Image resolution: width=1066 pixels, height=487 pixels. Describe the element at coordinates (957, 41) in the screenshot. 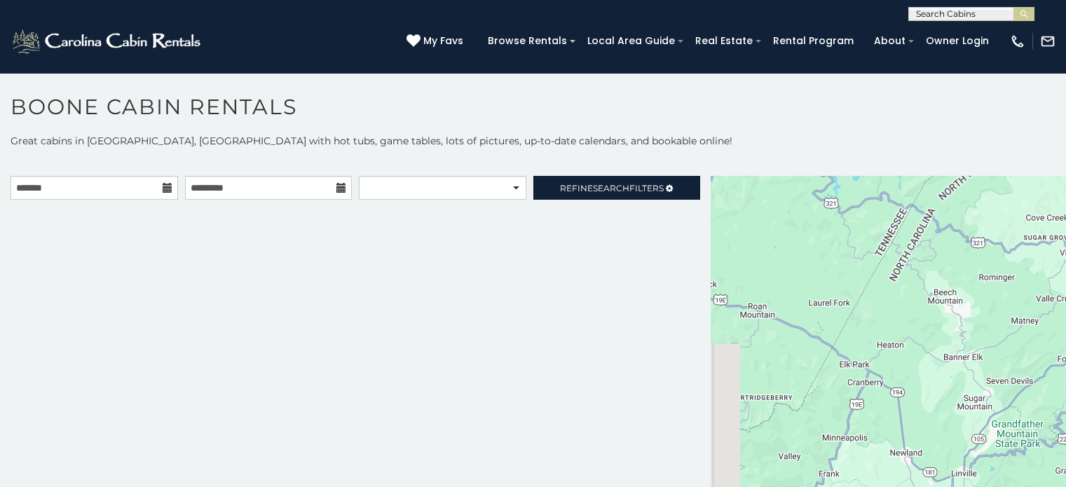

I see `a: Owner Login` at that location.